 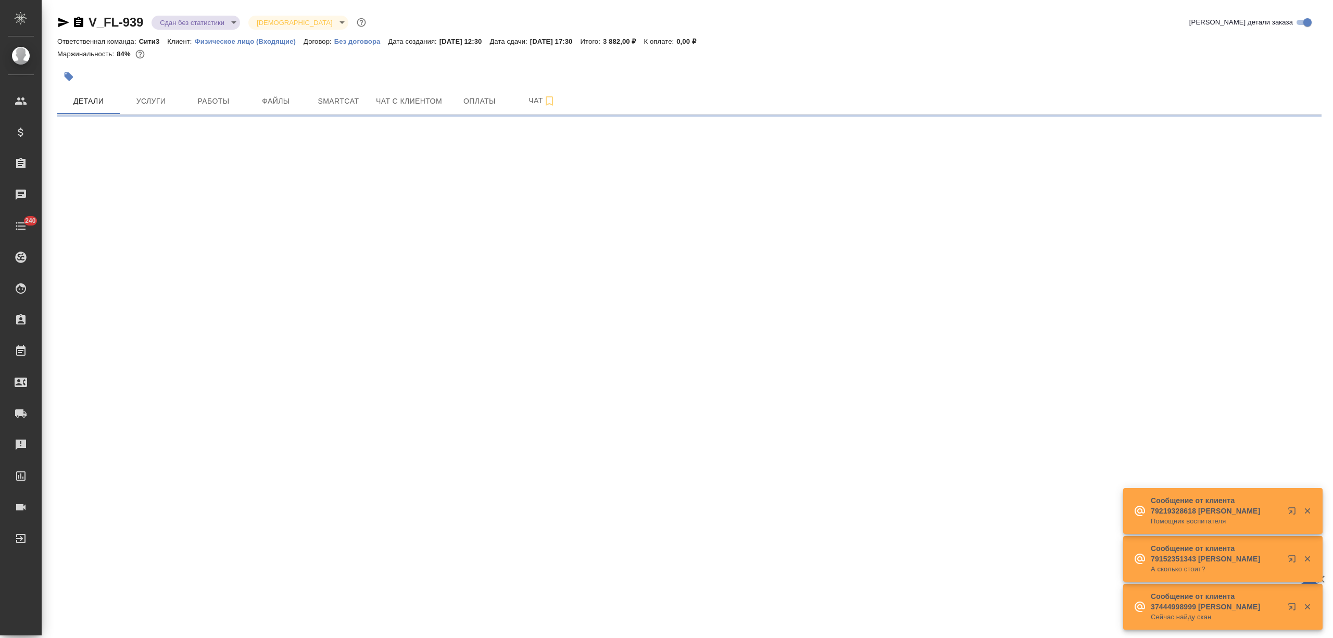 What do you see at coordinates (509, 41) in the screenshot?
I see `p: Дата сдачи:` at bounding box center [509, 41].